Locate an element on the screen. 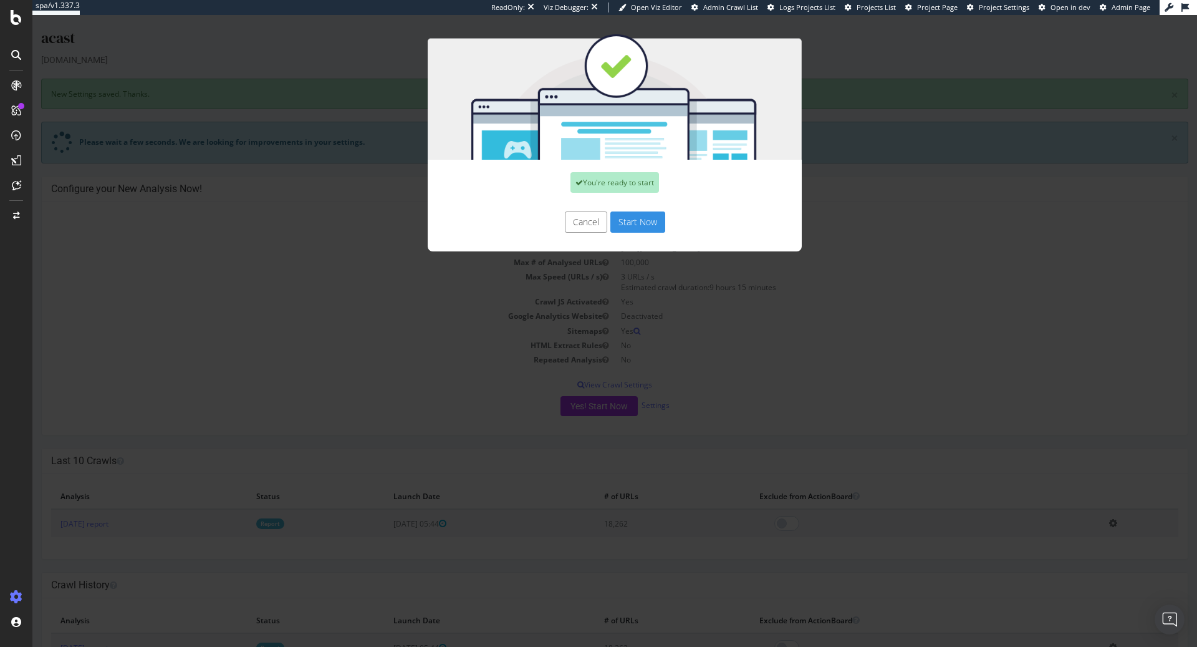  span: Project Settings is located at coordinates (1004, 7).